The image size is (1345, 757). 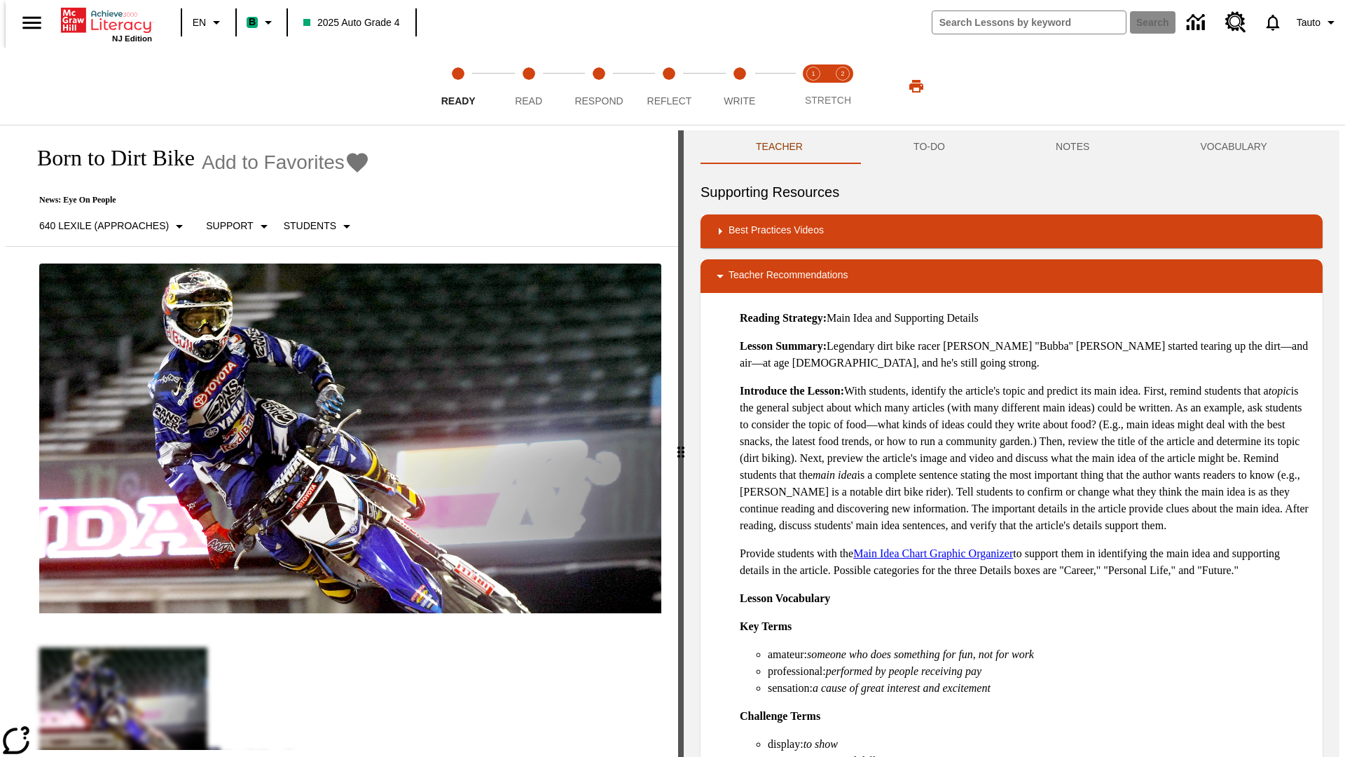 What do you see at coordinates (780, 715) in the screenshot?
I see `strong: Challenge Terms` at bounding box center [780, 715].